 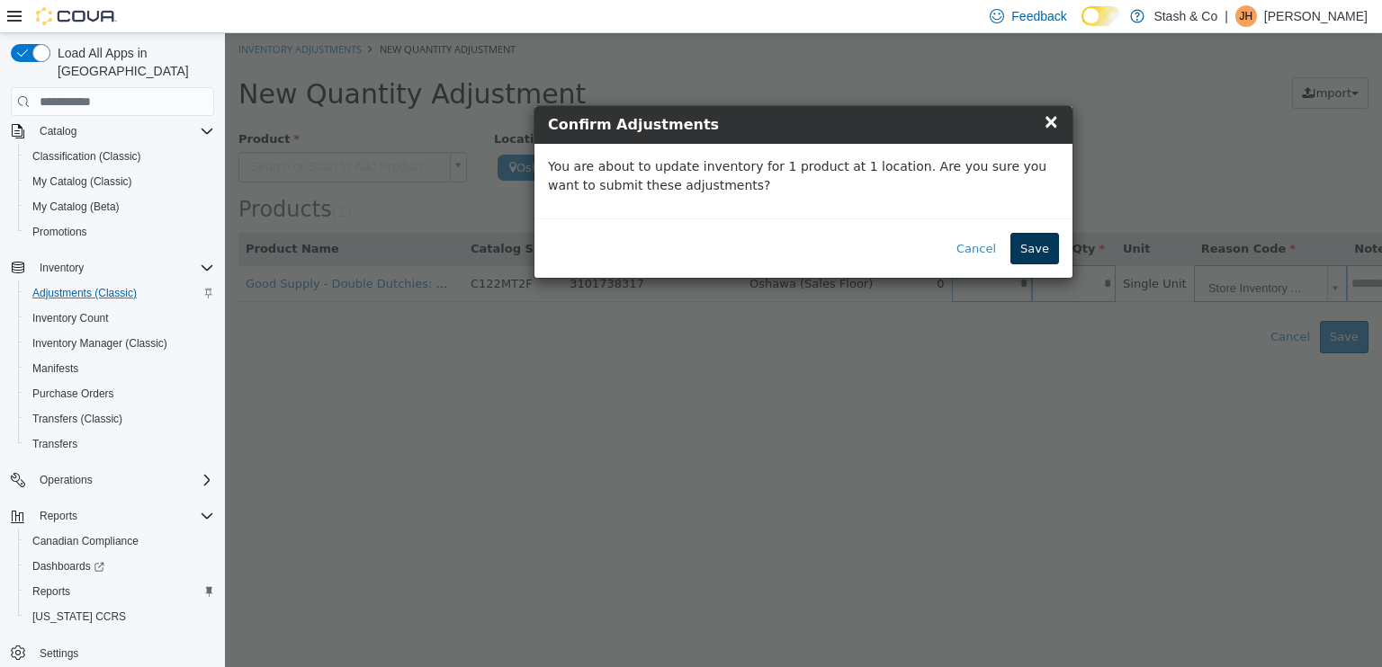 What do you see at coordinates (578, 92) in the screenshot?
I see `h4: Confirm Adjustments` at bounding box center [578, 92].